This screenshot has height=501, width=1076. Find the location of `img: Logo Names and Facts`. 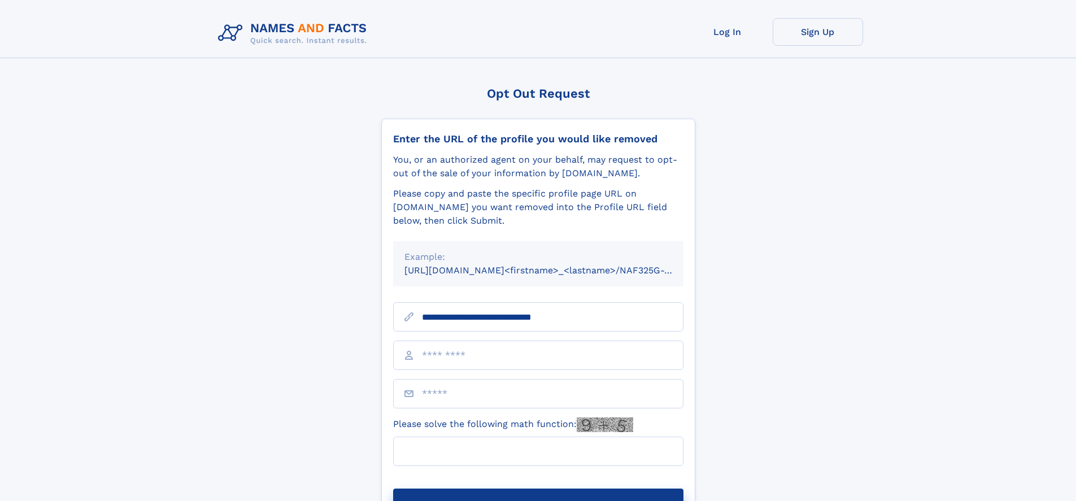

img: Logo Names and Facts is located at coordinates (295, 33).